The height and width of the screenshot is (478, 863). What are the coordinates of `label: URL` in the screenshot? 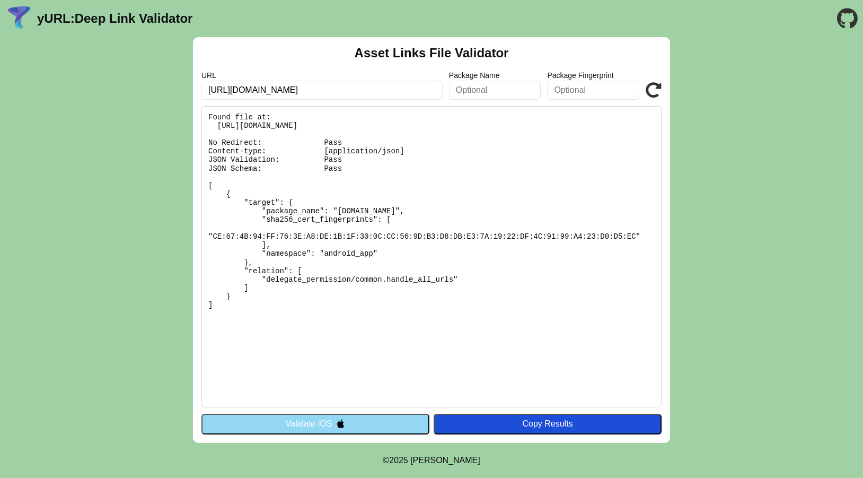 It's located at (322, 75).